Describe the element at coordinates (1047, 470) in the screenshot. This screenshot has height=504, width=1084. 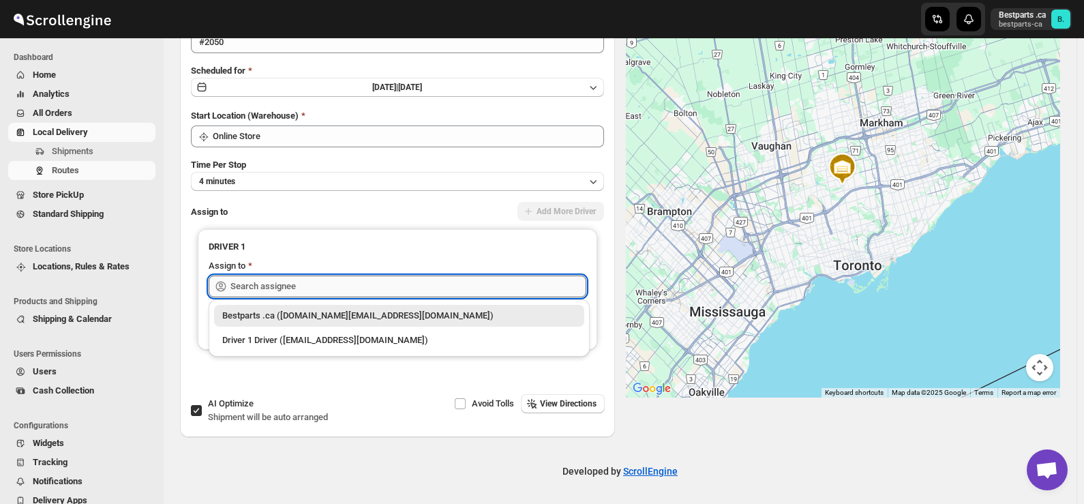
I see `div: Open chat` at that location.